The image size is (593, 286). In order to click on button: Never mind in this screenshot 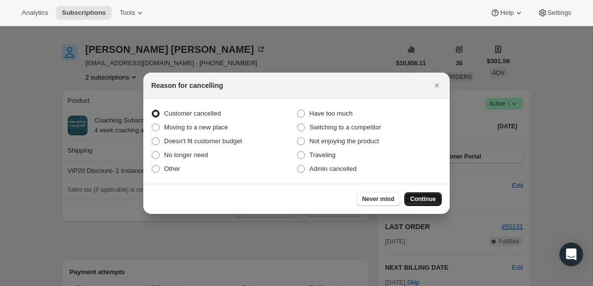, I will do `click(378, 199)`.